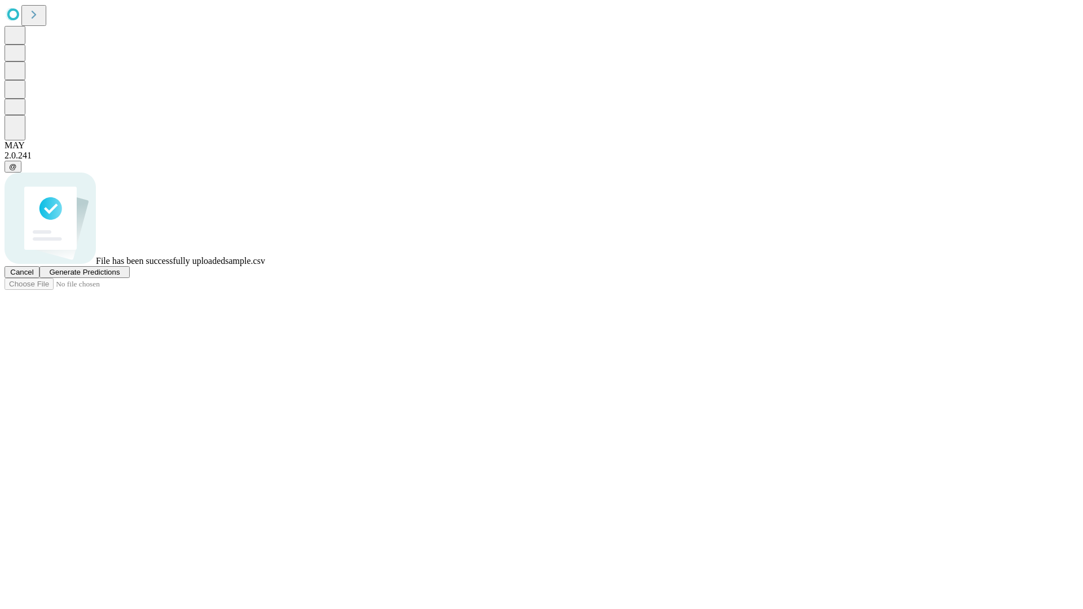 This screenshot has height=609, width=1083. Describe the element at coordinates (542, 156) in the screenshot. I see `div: 2.0.241` at that location.